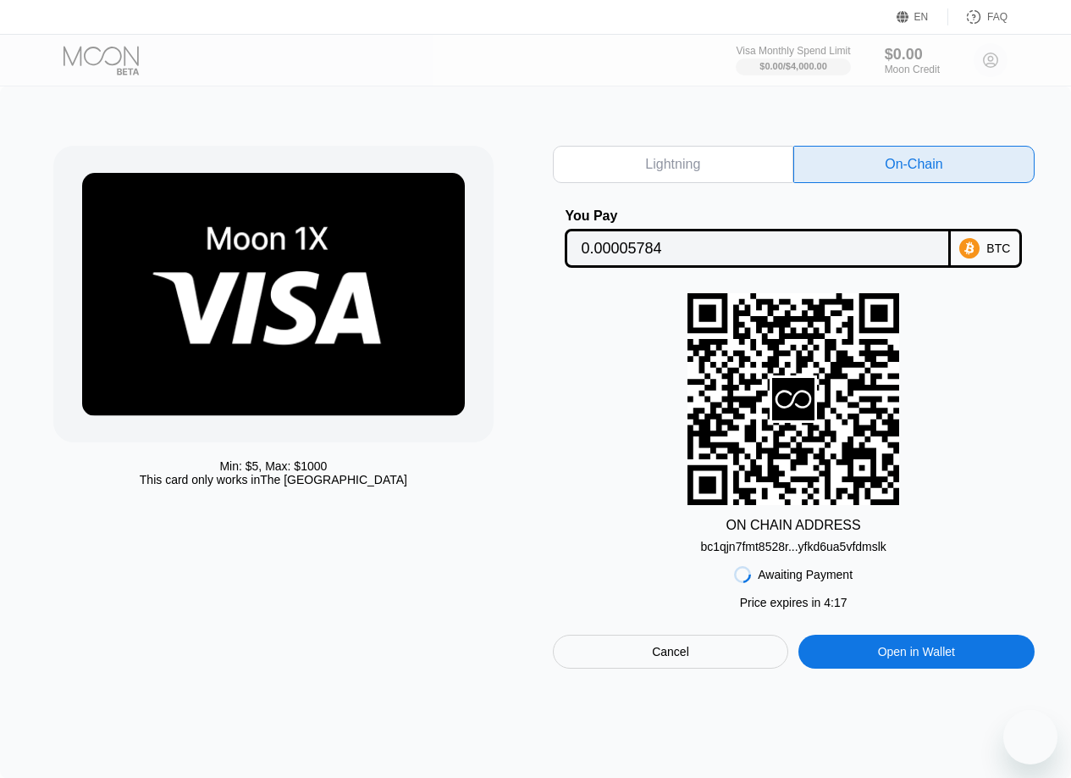 The height and width of the screenshot is (778, 1071). Describe the element at coordinates (757, 216) in the screenshot. I see `div: You Pay` at that location.